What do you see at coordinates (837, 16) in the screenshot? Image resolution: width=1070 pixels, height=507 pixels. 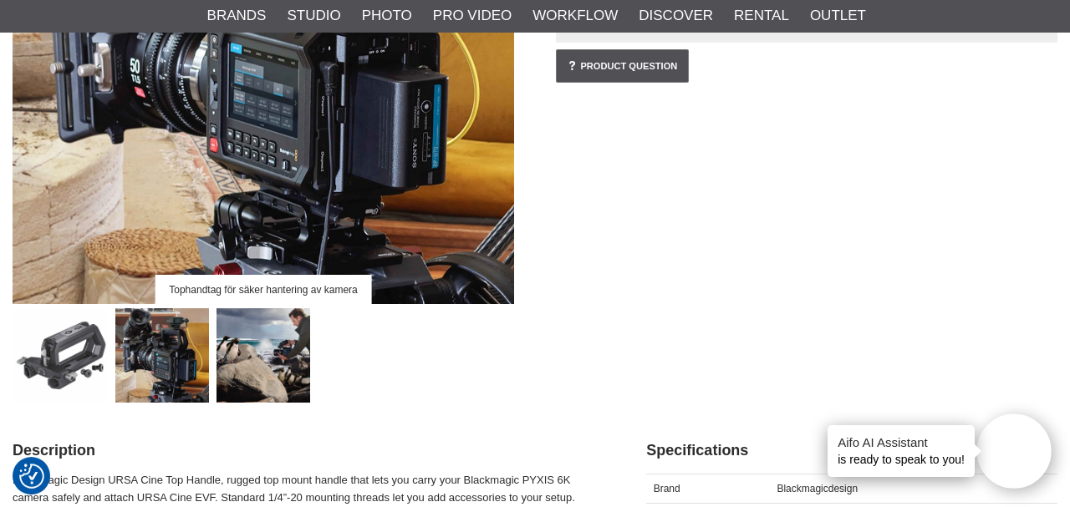 I see `a: Outlet` at bounding box center [837, 16].